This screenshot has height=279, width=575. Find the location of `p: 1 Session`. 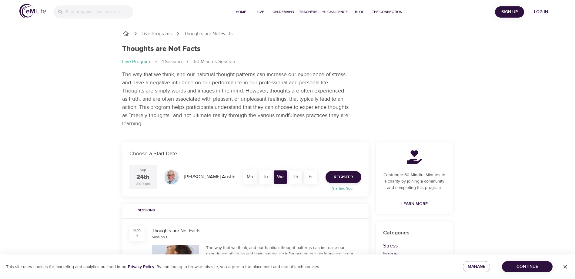

p: 1 Session is located at coordinates (172, 61).